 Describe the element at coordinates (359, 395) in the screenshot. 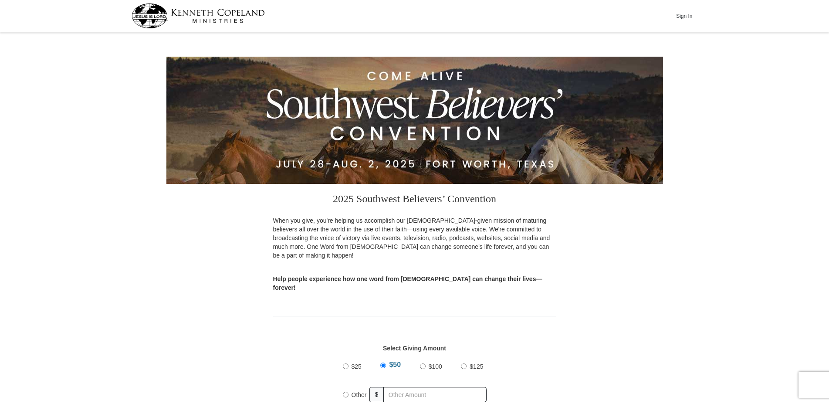

I see `span: Other` at that location.